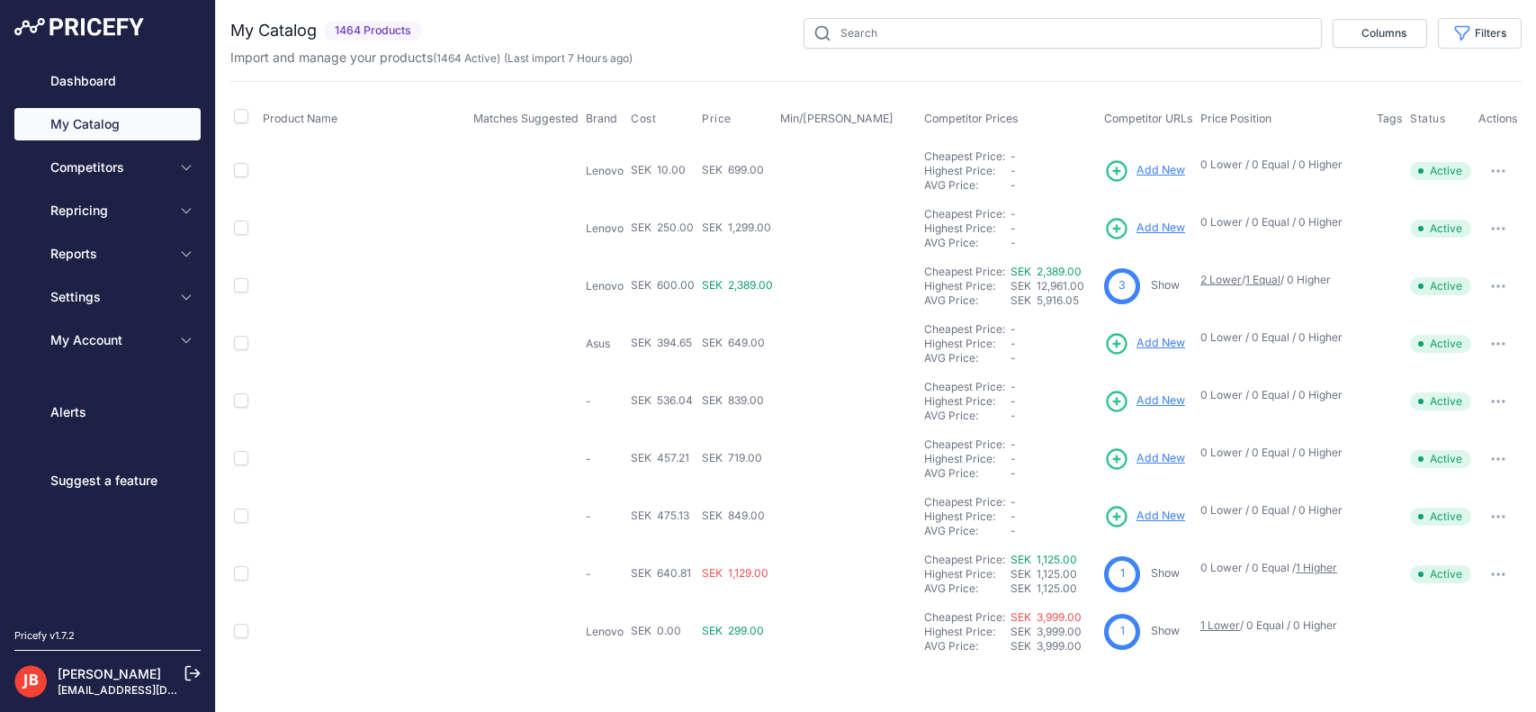 This screenshot has height=712, width=1536. I want to click on a: SEK 1,125.00, so click(1044, 559).